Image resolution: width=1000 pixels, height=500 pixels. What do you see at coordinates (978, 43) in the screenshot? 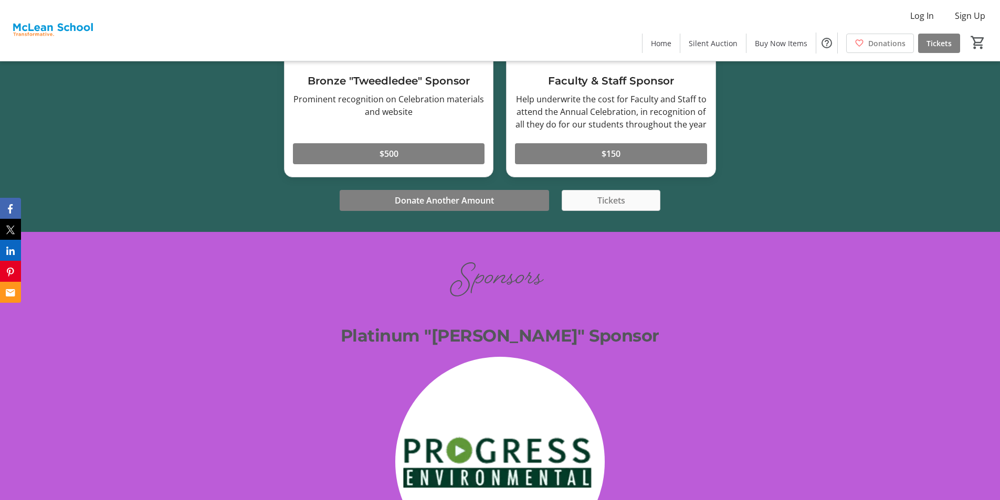
I see `button: Cart` at bounding box center [978, 43].